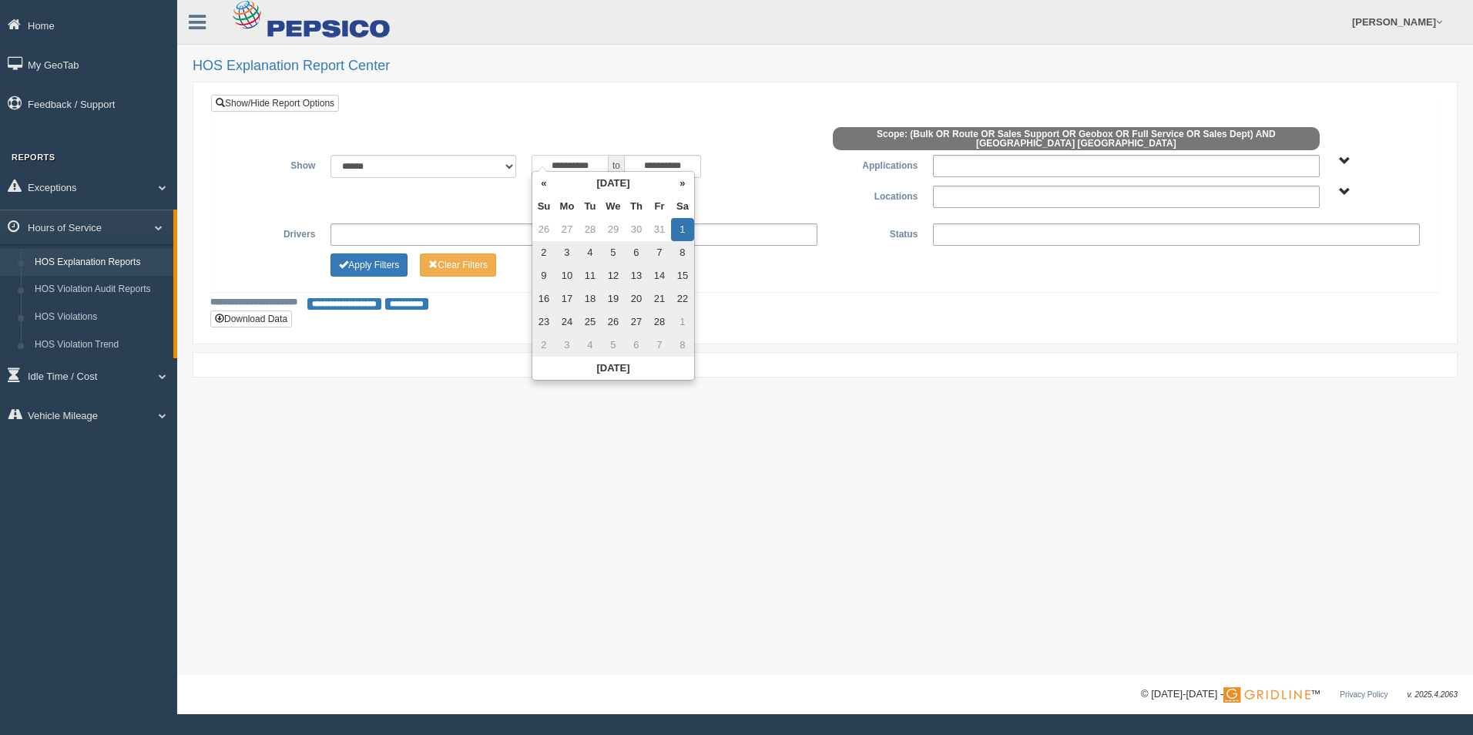 The height and width of the screenshot is (735, 1473). Describe the element at coordinates (544, 276) in the screenshot. I see `td: 9` at that location.